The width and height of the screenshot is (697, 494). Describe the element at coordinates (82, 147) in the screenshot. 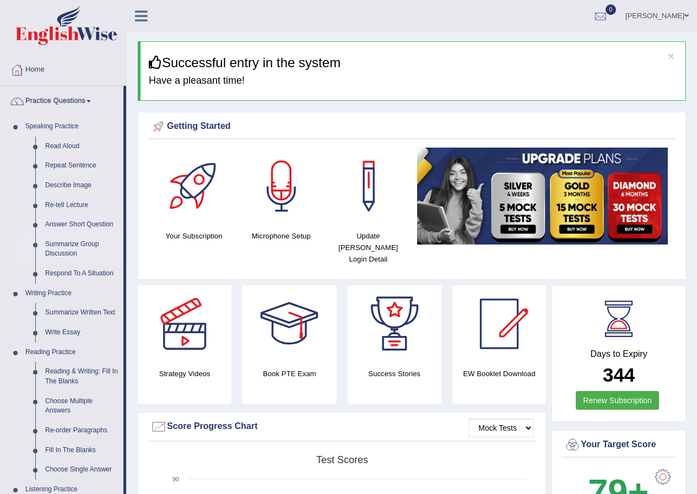

I see `a: Read Aloud` at that location.